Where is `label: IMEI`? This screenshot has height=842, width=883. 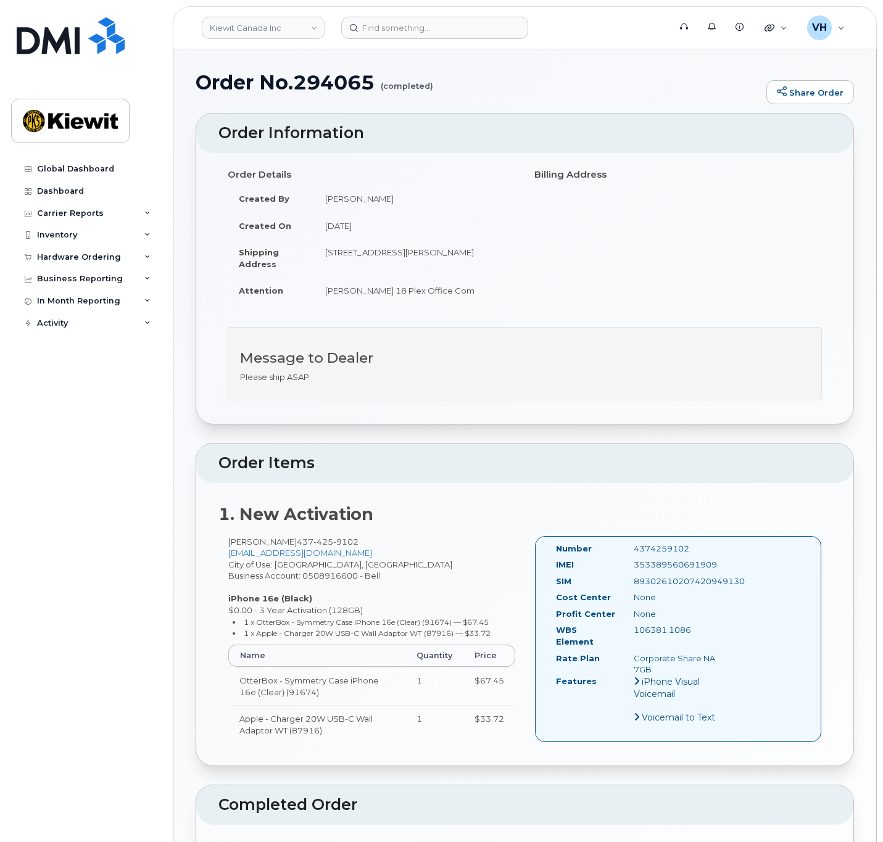
label: IMEI is located at coordinates (564, 564).